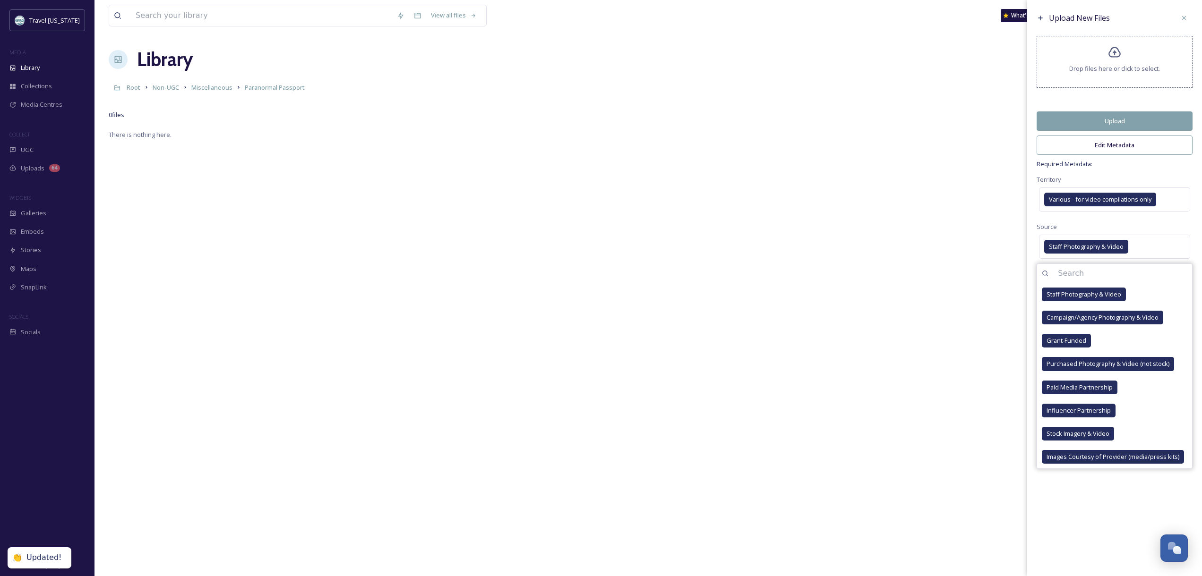 The image size is (1202, 576). Describe the element at coordinates (19, 134) in the screenshot. I see `span: COLLECT` at that location.